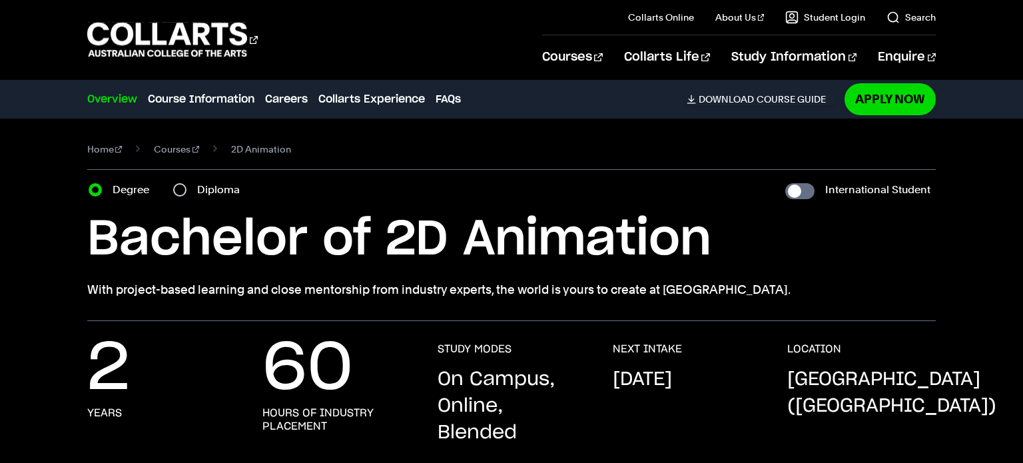 The image size is (1023, 463). I want to click on a: Careers, so click(286, 99).